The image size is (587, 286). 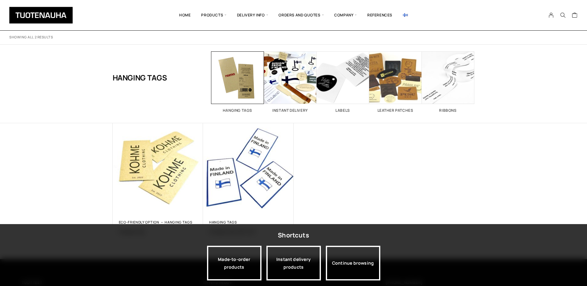 What do you see at coordinates (238, 82) in the screenshot?
I see `a: Visit product category Hanging tags` at bounding box center [238, 82].